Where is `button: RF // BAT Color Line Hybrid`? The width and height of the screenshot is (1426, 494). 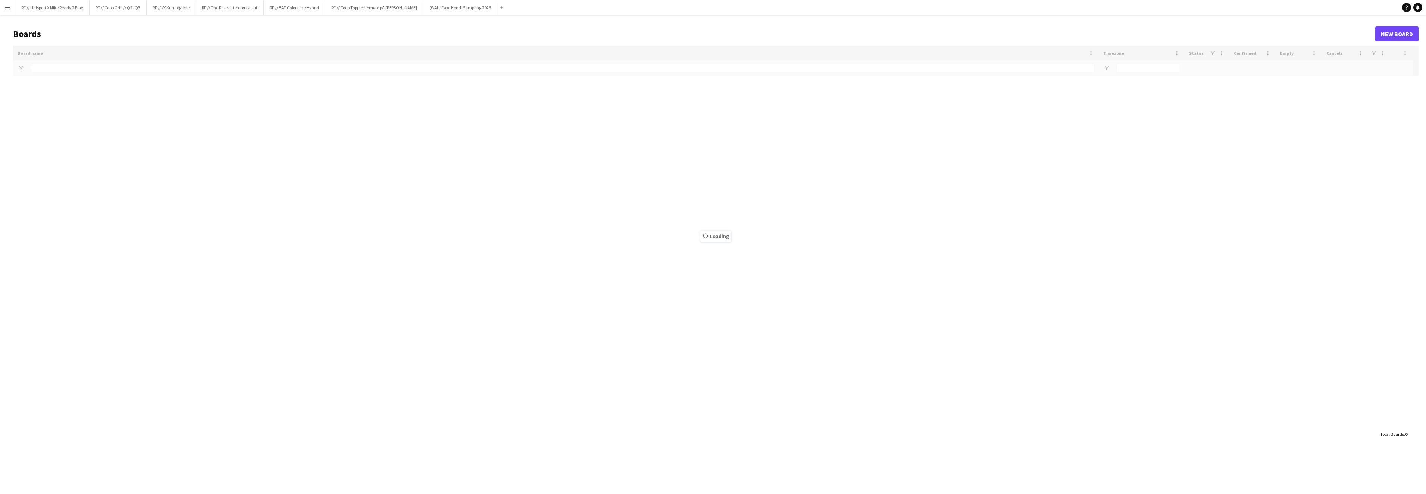
button: RF // BAT Color Line Hybrid is located at coordinates (294, 7).